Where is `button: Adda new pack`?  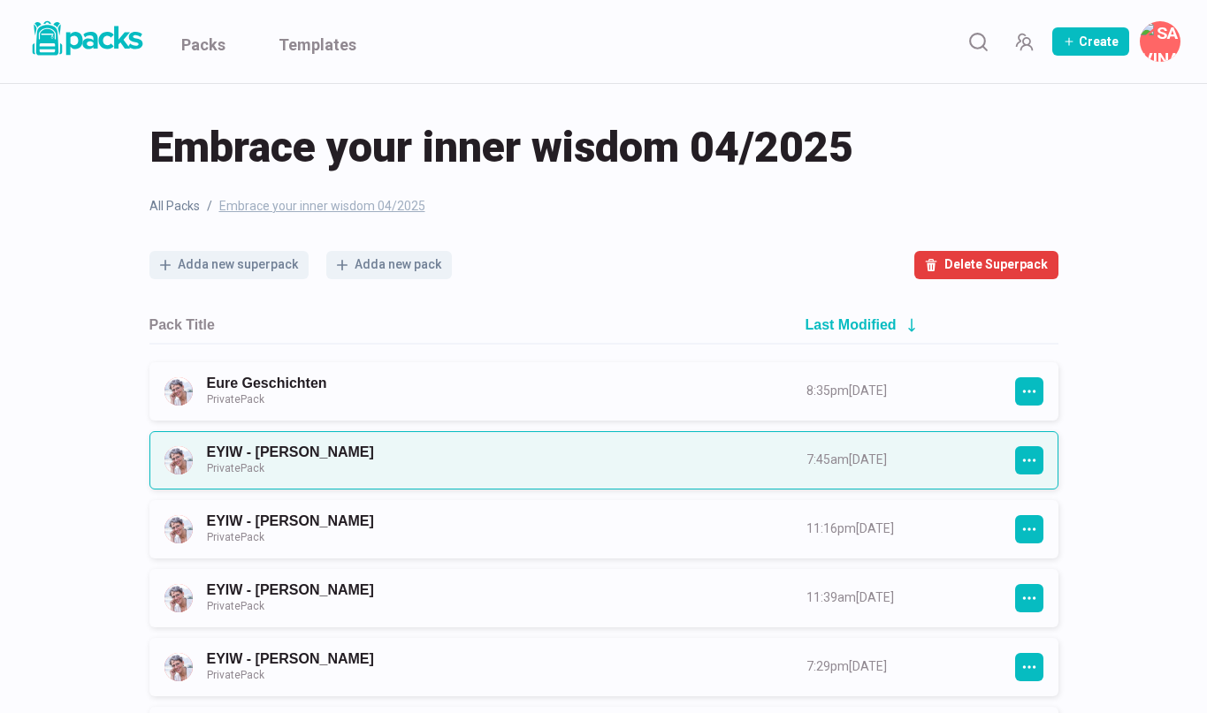 button: Adda new pack is located at coordinates (389, 265).